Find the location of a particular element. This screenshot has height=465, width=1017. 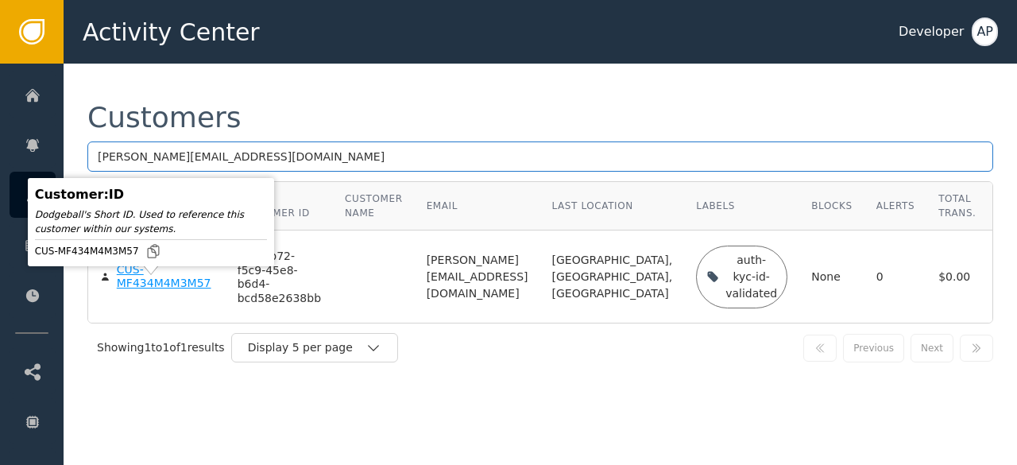

div: Last Location is located at coordinates (612, 206).